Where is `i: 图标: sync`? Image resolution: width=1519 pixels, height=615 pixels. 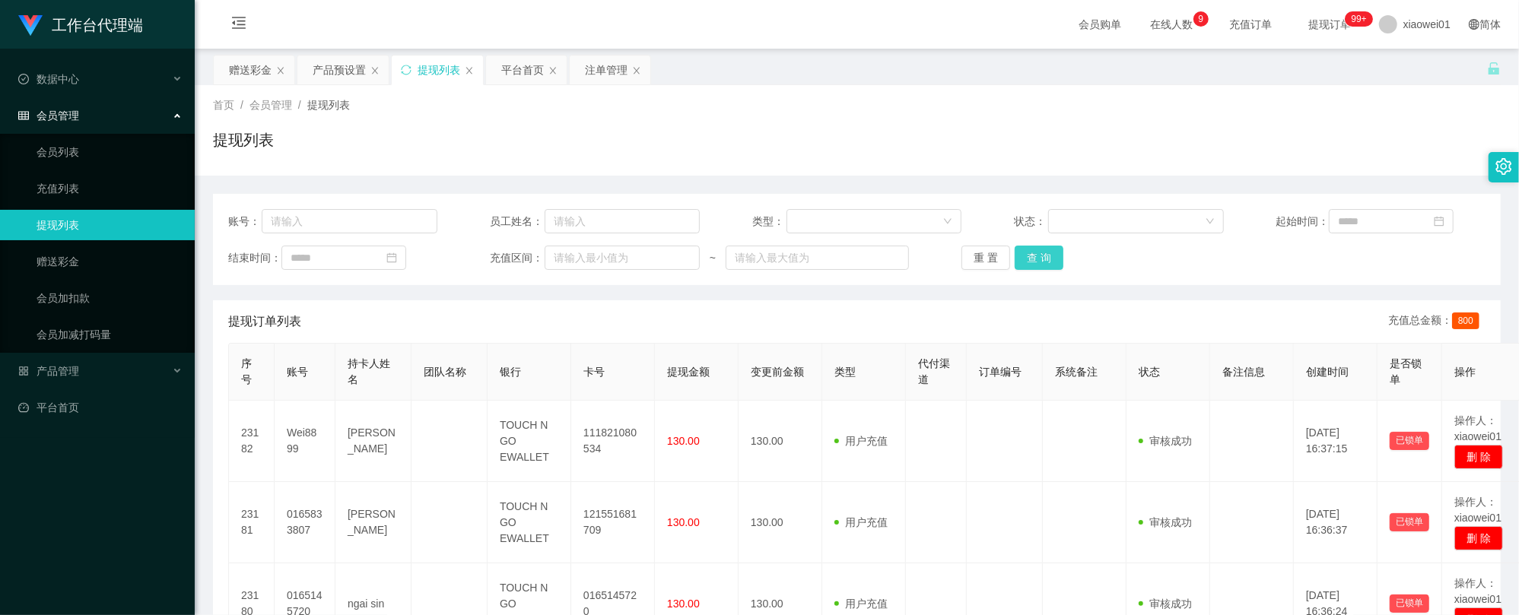
i: 图标: sync is located at coordinates (406, 70).